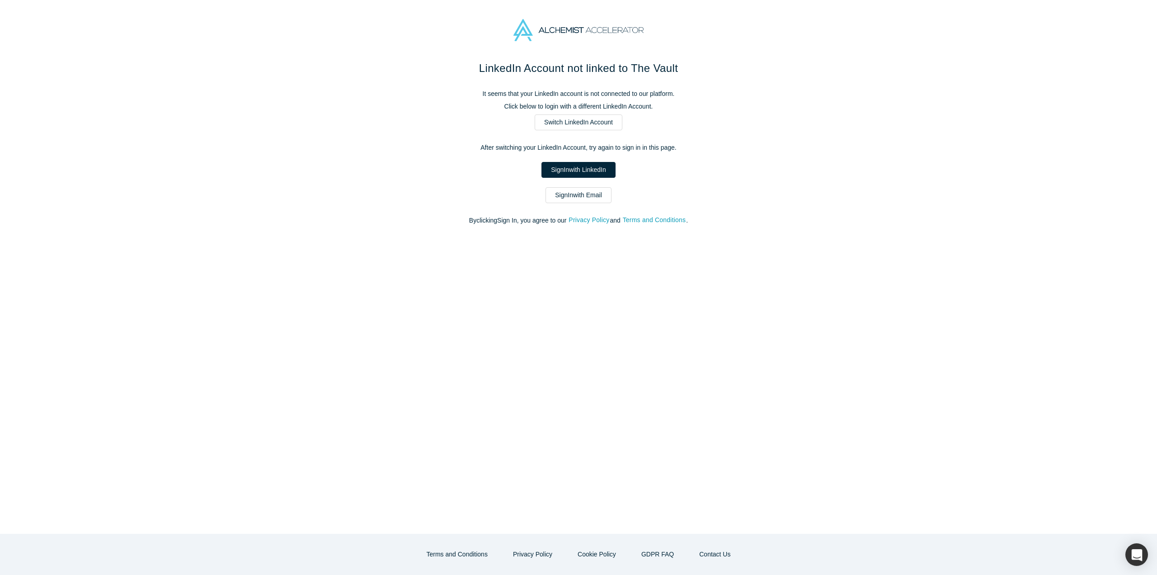 This screenshot has height=575, width=1157. Describe the element at coordinates (715, 554) in the screenshot. I see `button: Contact Us` at that location.